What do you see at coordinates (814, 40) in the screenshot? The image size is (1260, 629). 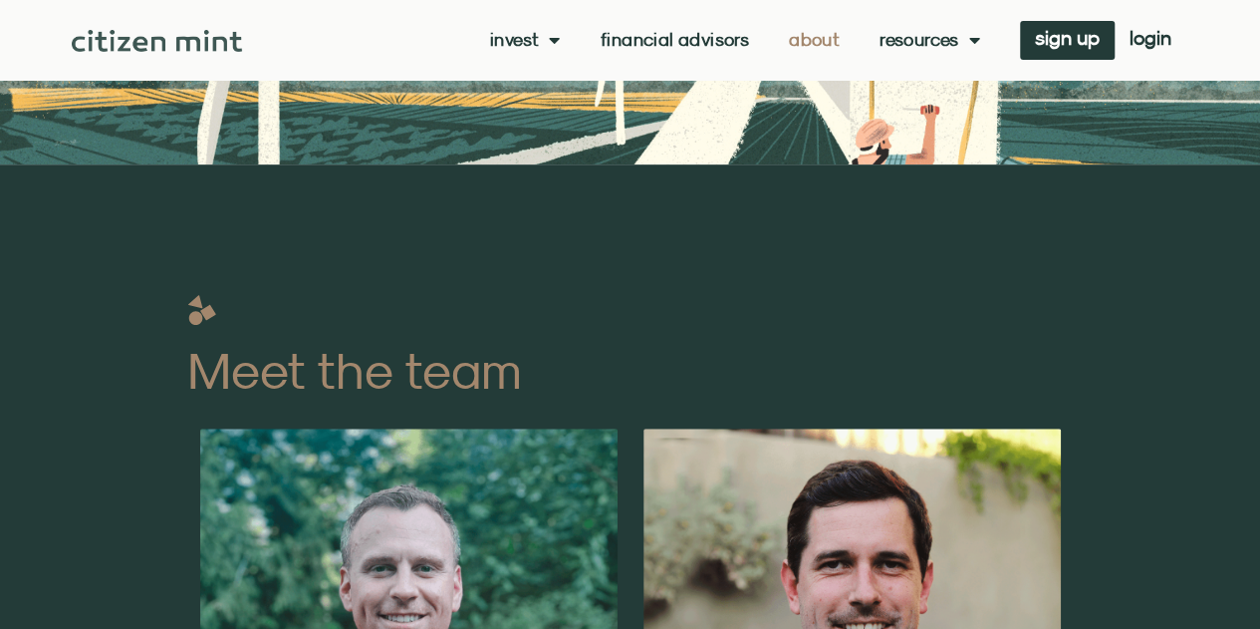 I see `a: About` at bounding box center [814, 40].